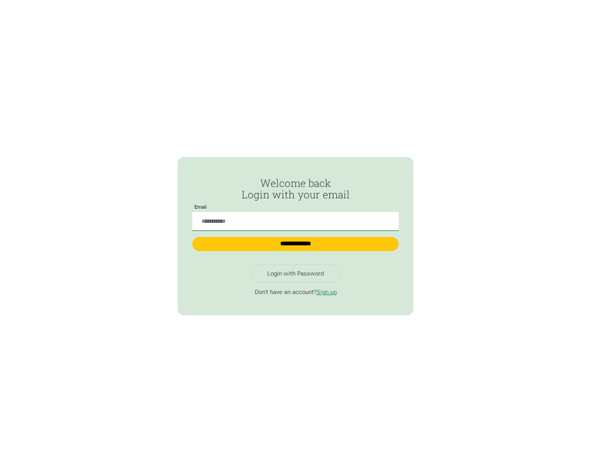  What do you see at coordinates (295, 292) in the screenshot?
I see `p: Don't have an account?` at bounding box center [295, 292].